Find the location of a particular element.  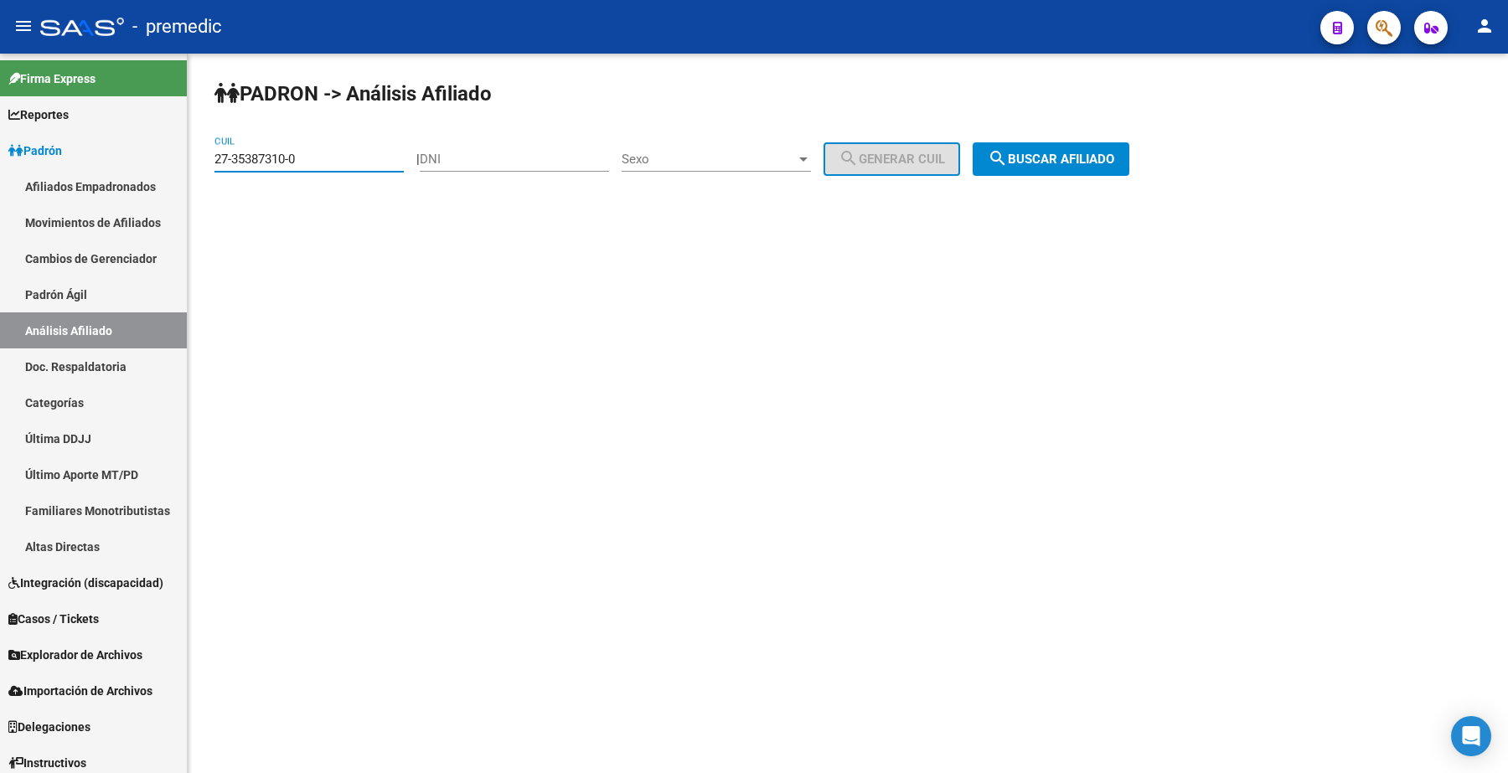

span: Generar CUIL is located at coordinates (892, 159).